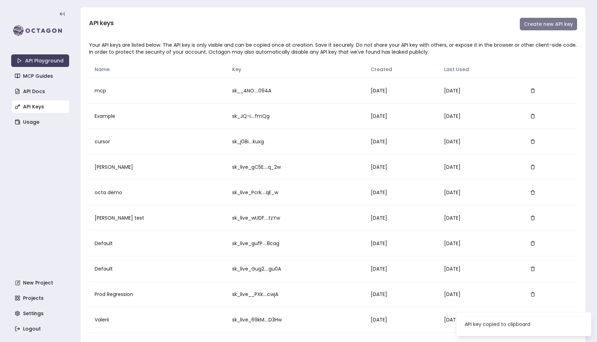  Describe the element at coordinates (402, 69) in the screenshot. I see `th: Created` at that location.